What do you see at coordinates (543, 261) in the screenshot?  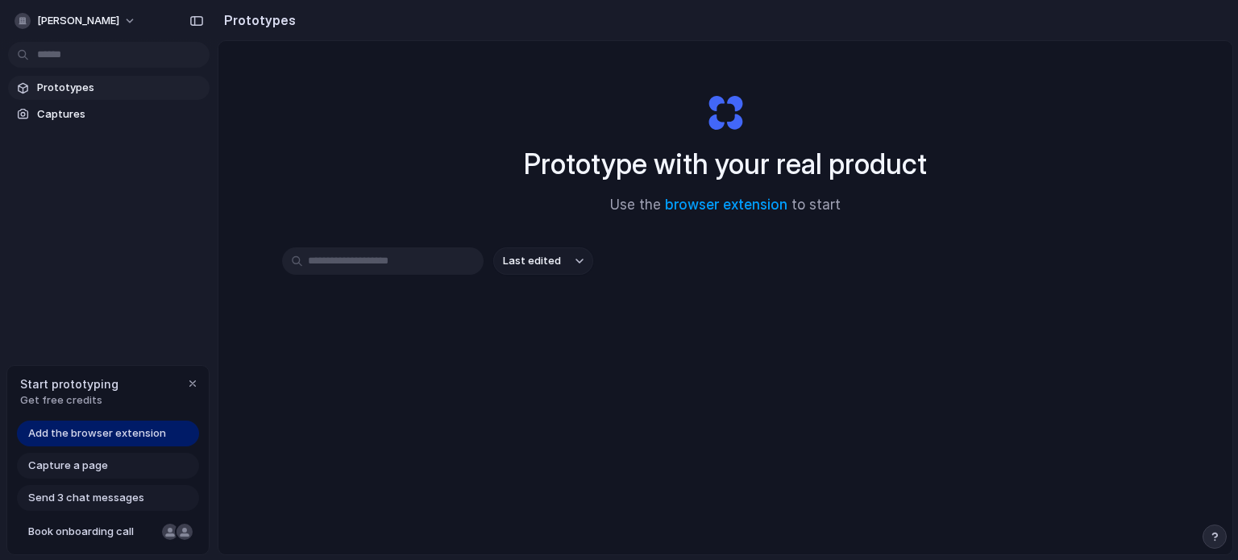 I see `button: Last edited` at bounding box center [543, 261].